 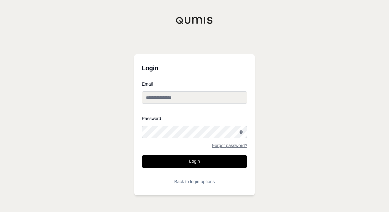 What do you see at coordinates (194, 118) in the screenshot?
I see `label: Password` at bounding box center [194, 118].